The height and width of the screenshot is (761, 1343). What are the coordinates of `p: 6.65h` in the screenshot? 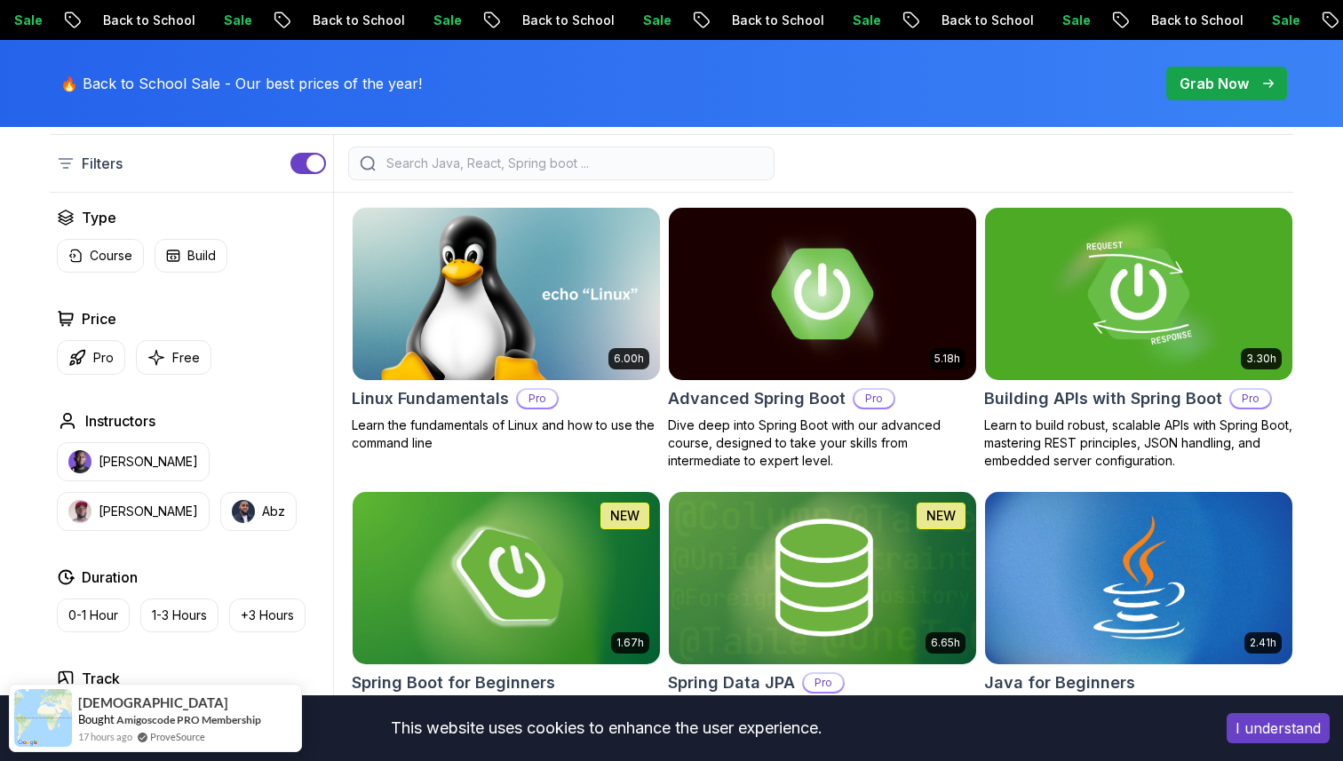 It's located at (945, 643).